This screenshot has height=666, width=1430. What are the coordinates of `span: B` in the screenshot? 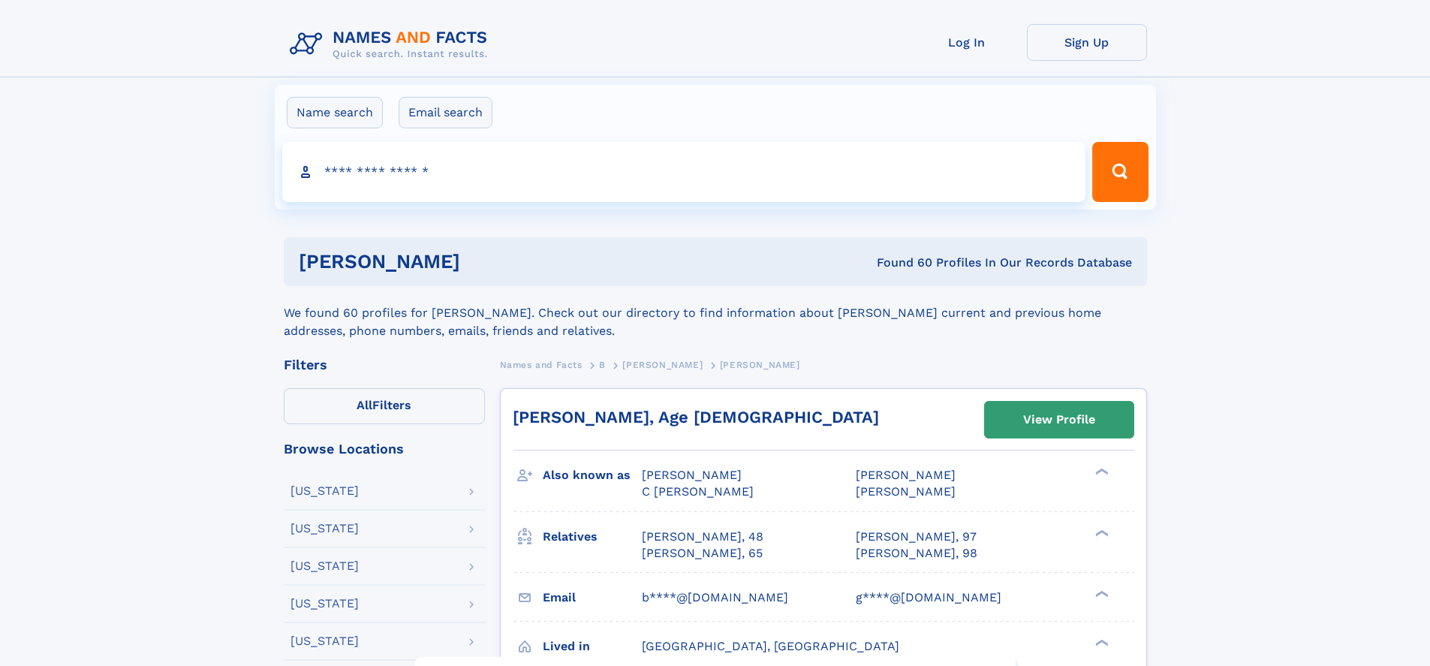 It's located at (602, 365).